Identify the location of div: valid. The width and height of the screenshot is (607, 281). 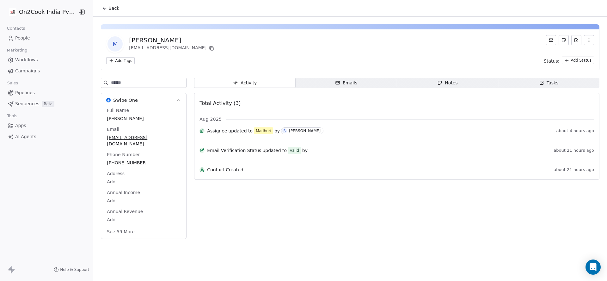
(294, 151).